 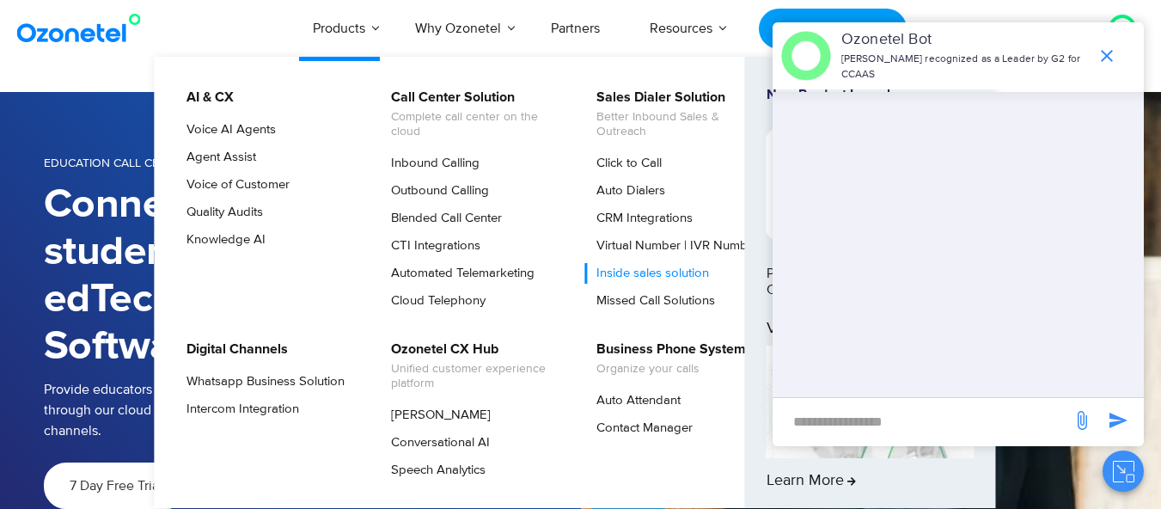 What do you see at coordinates (871, 402) in the screenshot?
I see `img: AI` at bounding box center [871, 402].